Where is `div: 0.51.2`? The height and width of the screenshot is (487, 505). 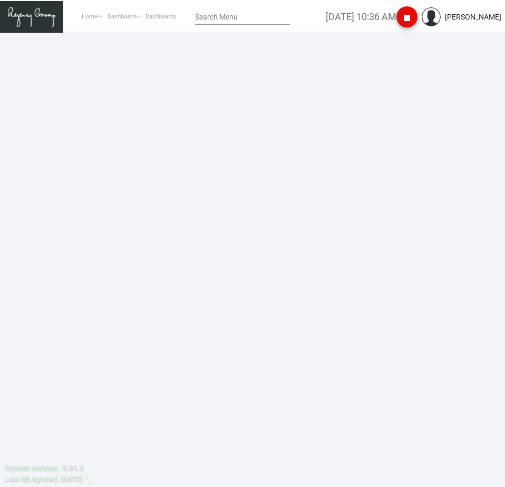
div: 0.51.2 is located at coordinates (73, 468).